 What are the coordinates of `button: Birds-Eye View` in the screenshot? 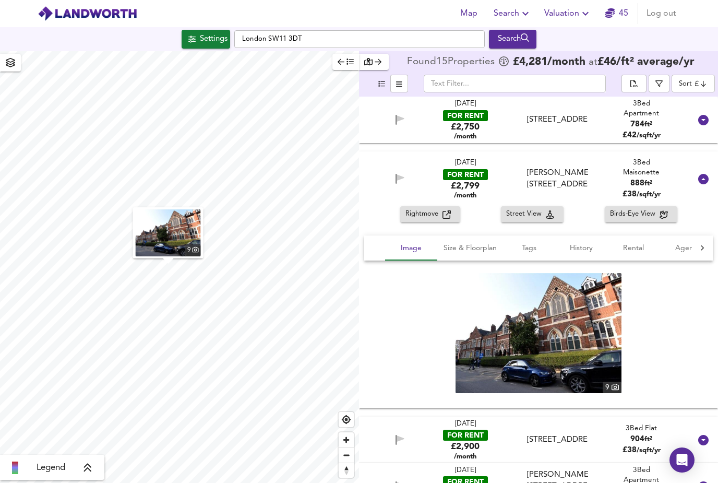 It's located at (641, 214).